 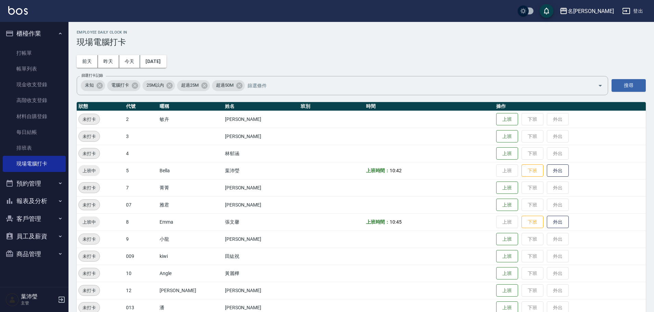 What do you see at coordinates (190, 205) in the screenshot?
I see `td: 雅君` at bounding box center [190, 205].